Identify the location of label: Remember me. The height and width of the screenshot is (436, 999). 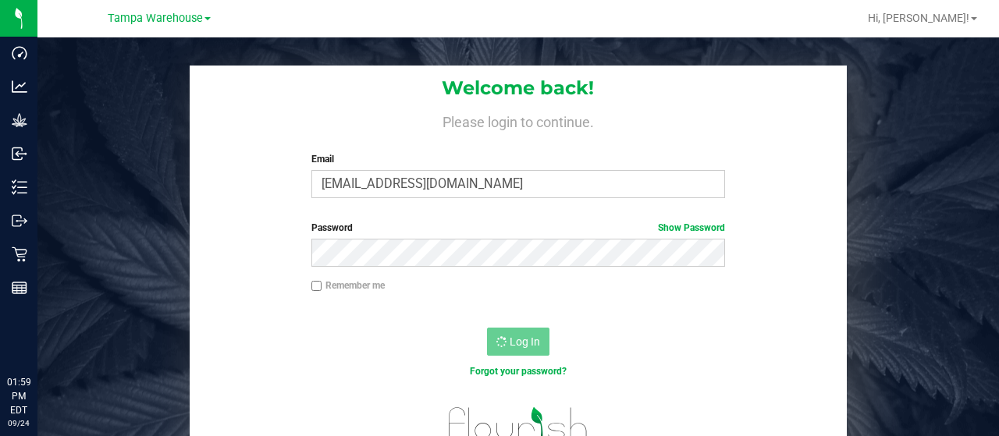
(348, 286).